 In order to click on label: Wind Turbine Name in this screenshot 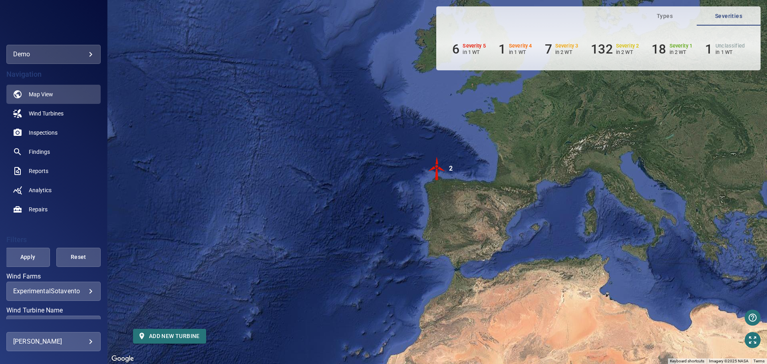, I will do `click(54, 311)`.